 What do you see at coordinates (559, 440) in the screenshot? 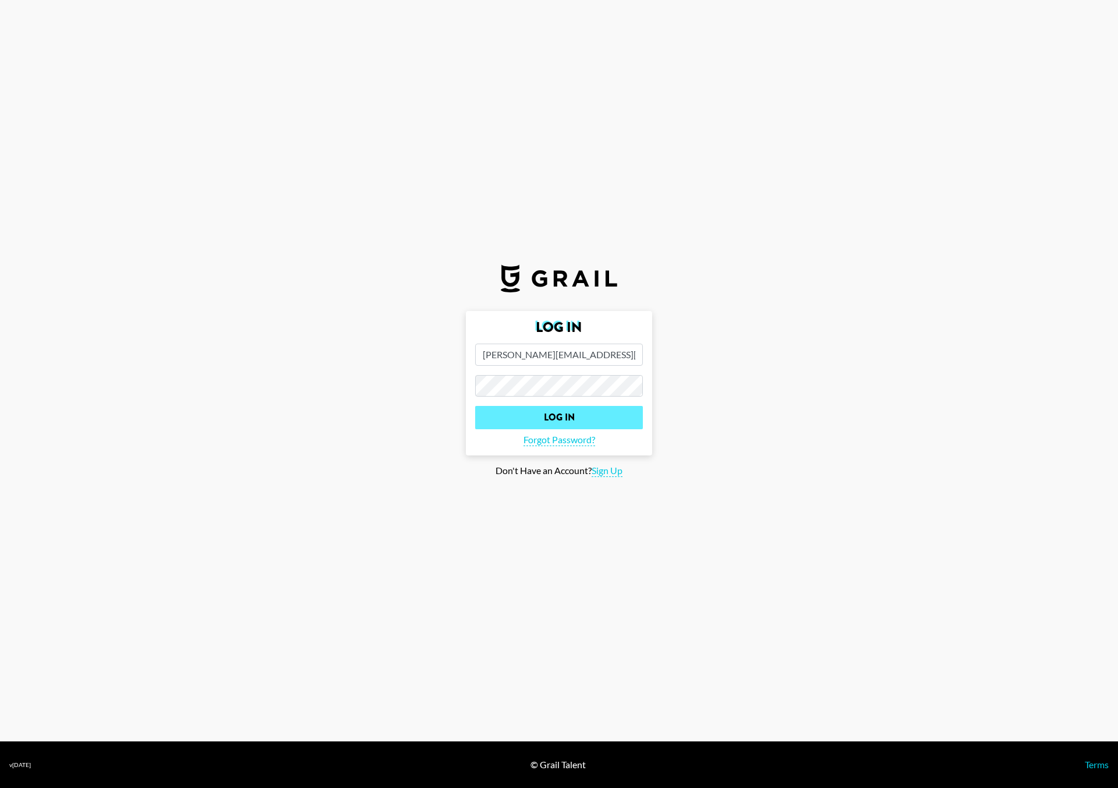
I see `span: Forgot Password?` at bounding box center [559, 440].